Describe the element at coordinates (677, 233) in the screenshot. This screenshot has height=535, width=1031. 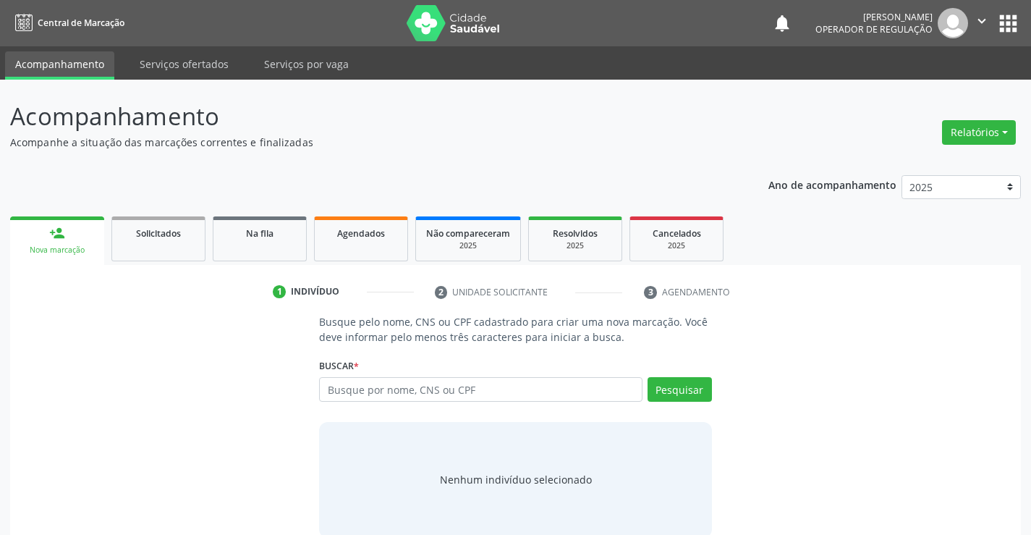
I see `span: Cancelados` at that location.